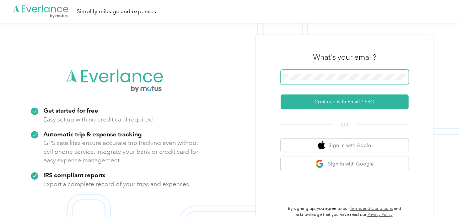  Describe the element at coordinates (371, 209) in the screenshot. I see `a: Terms and Conditions` at that location.